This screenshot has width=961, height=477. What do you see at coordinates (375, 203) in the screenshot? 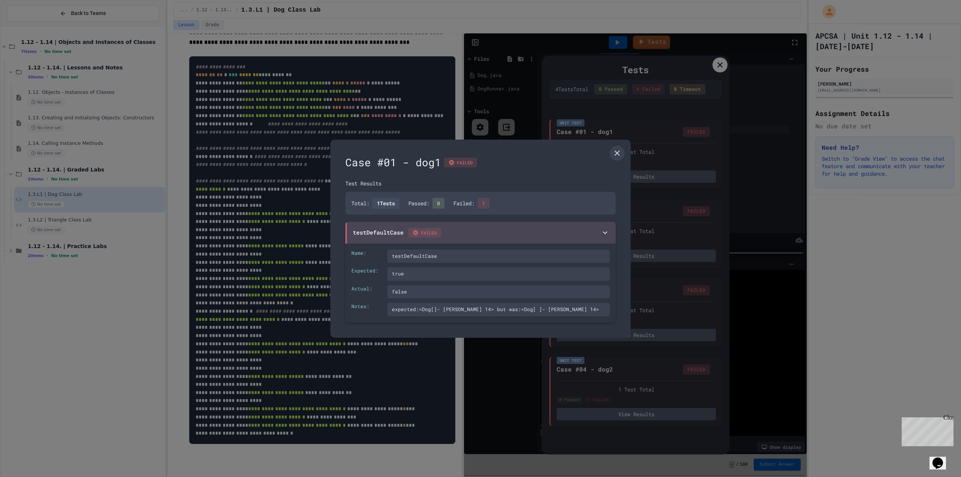
I see `div: Total:` at bounding box center [375, 203].